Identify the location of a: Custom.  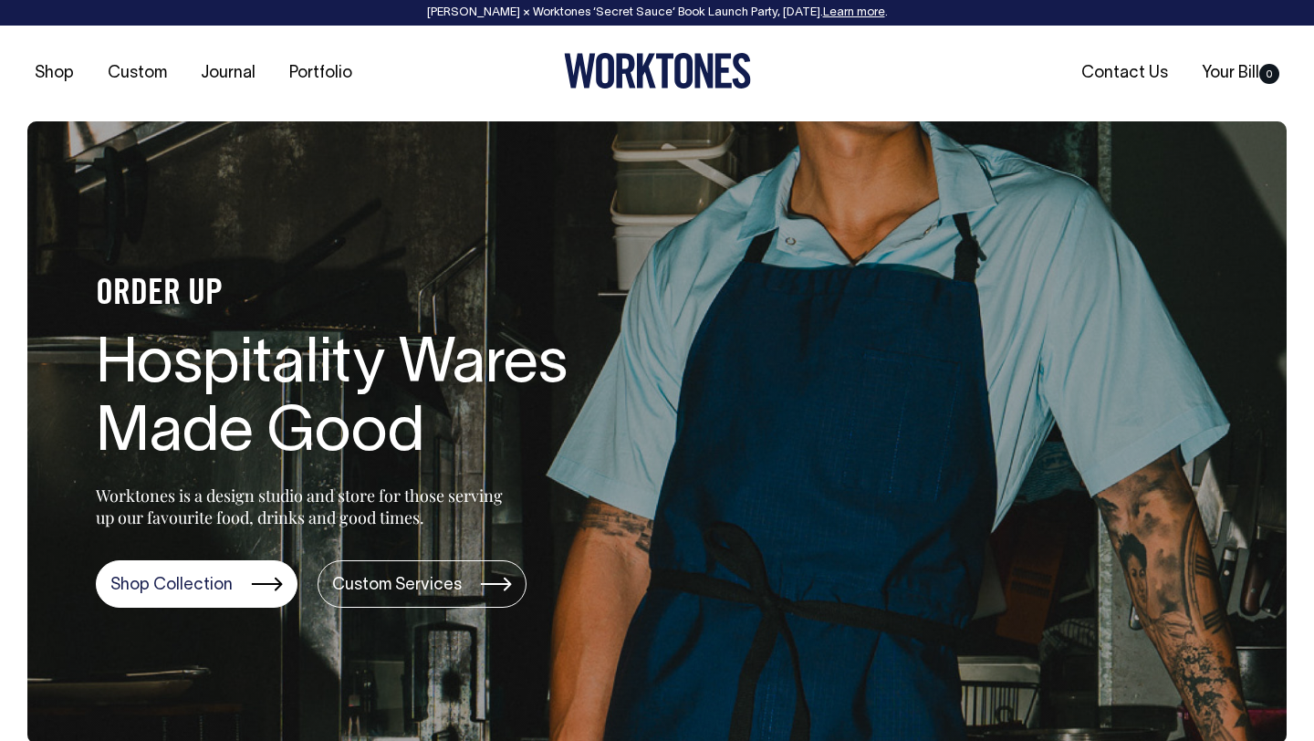
(137, 73).